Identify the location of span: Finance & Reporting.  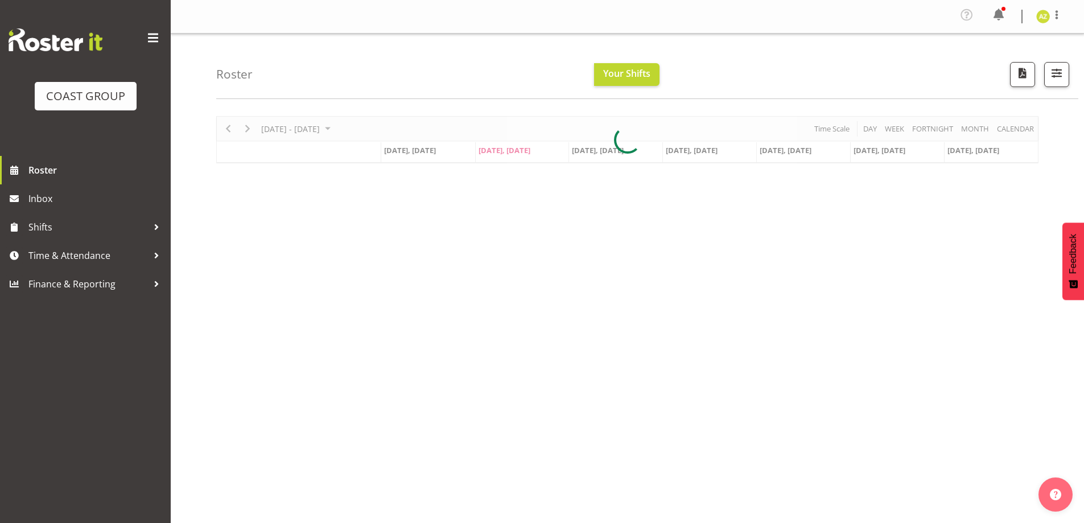
(88, 284).